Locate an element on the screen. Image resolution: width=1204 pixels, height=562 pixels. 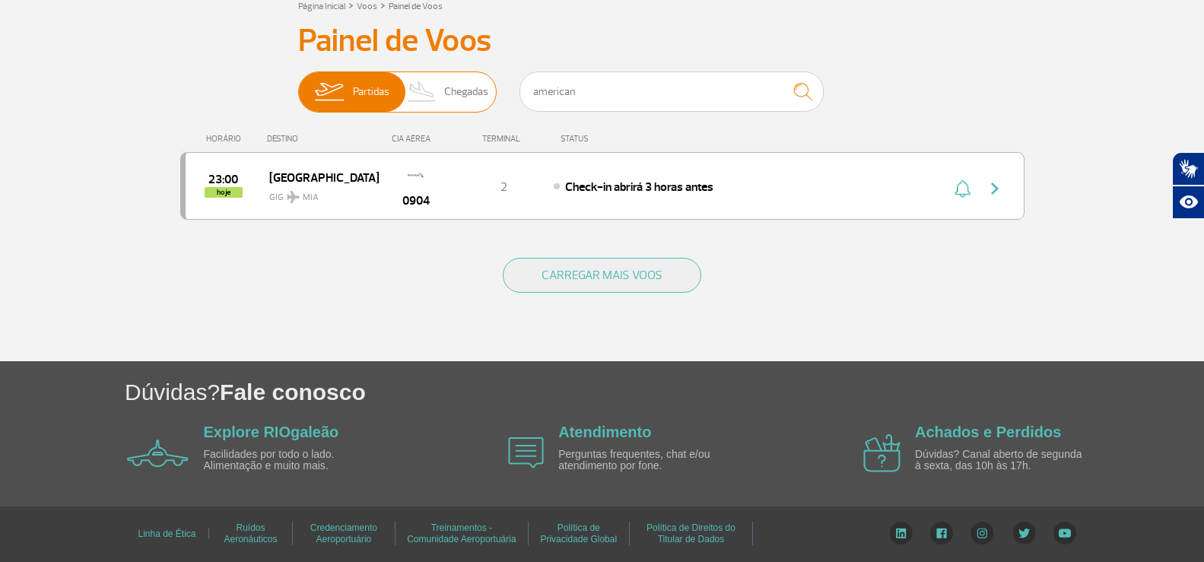
img: destiny_airplane.svg is located at coordinates (293, 197).